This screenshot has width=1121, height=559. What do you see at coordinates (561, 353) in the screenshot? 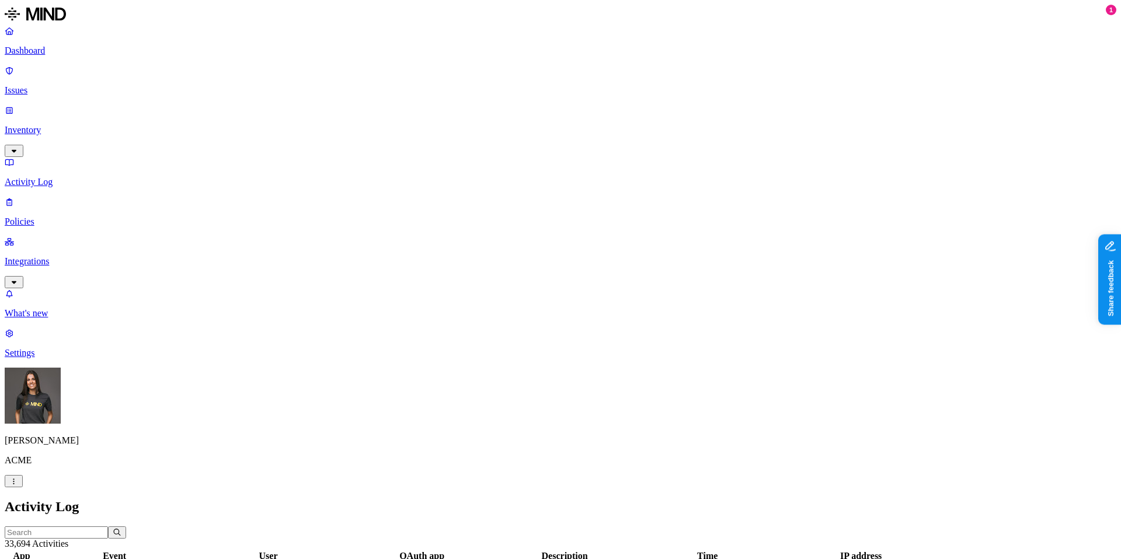
I see `p: Settings` at bounding box center [561, 353].